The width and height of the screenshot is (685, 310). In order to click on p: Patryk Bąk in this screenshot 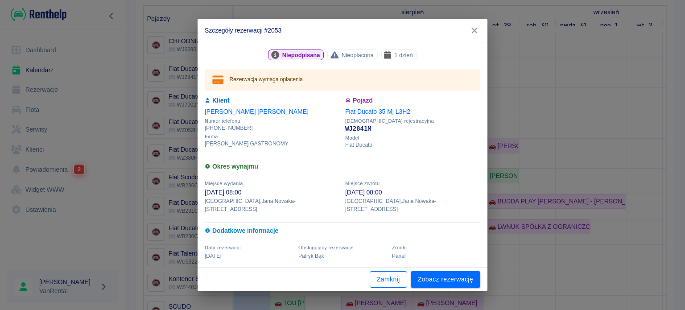, I will do `click(343, 256)`.